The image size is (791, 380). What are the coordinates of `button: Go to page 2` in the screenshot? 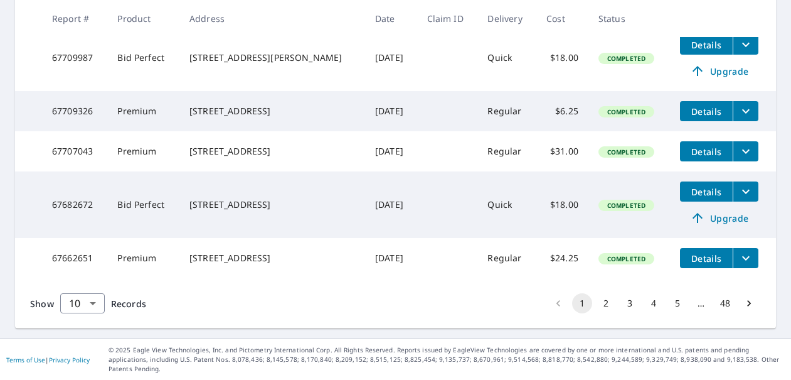 It's located at (606, 303).